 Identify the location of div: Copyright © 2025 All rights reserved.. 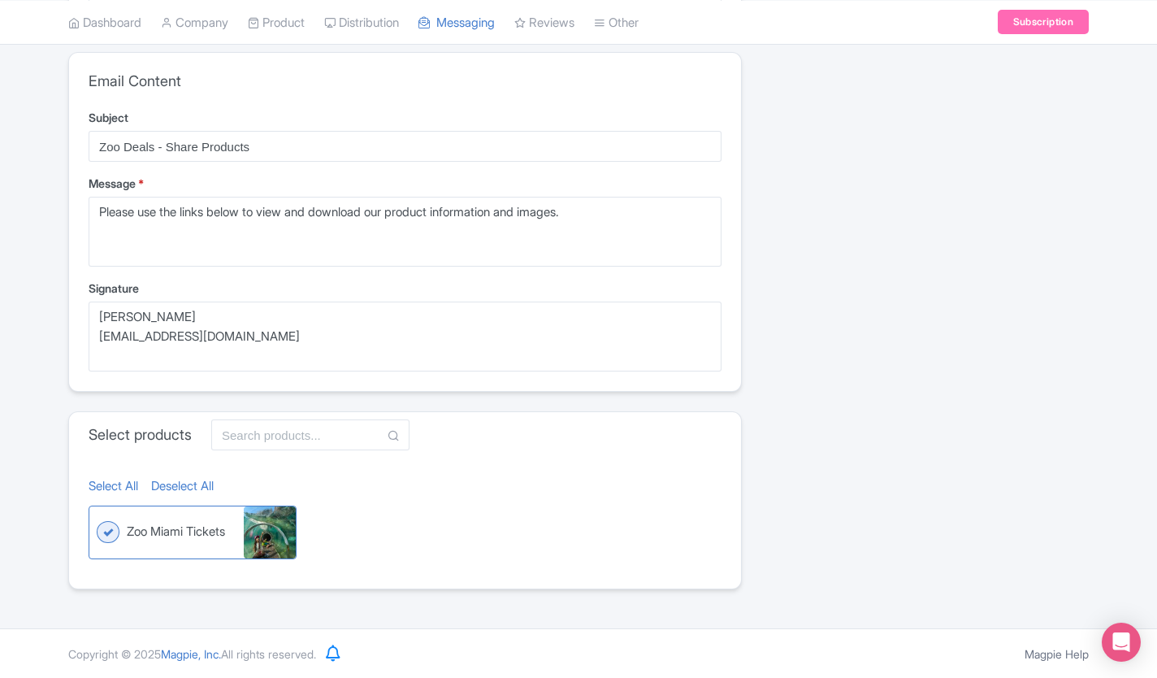
(192, 653).